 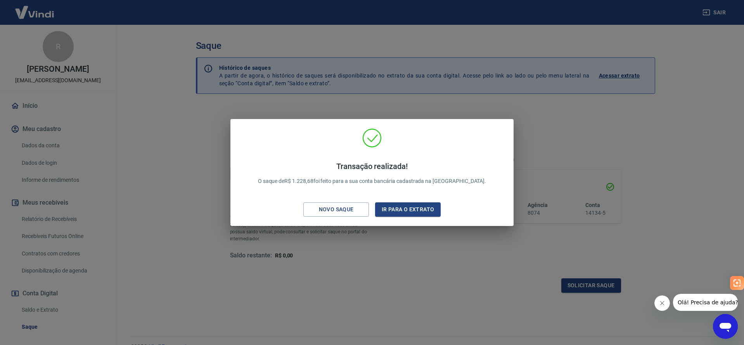 What do you see at coordinates (407, 209) in the screenshot?
I see `button: Ir para o extrato` at bounding box center [407, 209].